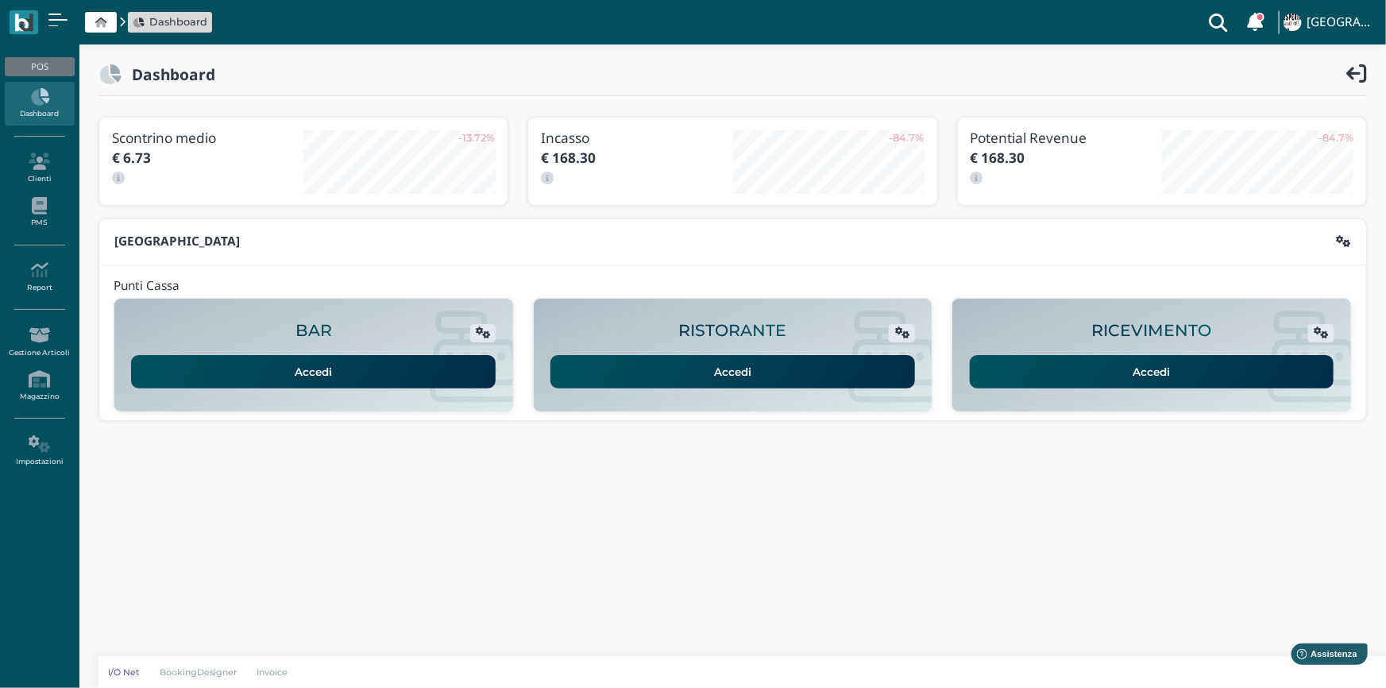  What do you see at coordinates (636, 137) in the screenshot?
I see `h3: Incasso` at bounding box center [636, 137].